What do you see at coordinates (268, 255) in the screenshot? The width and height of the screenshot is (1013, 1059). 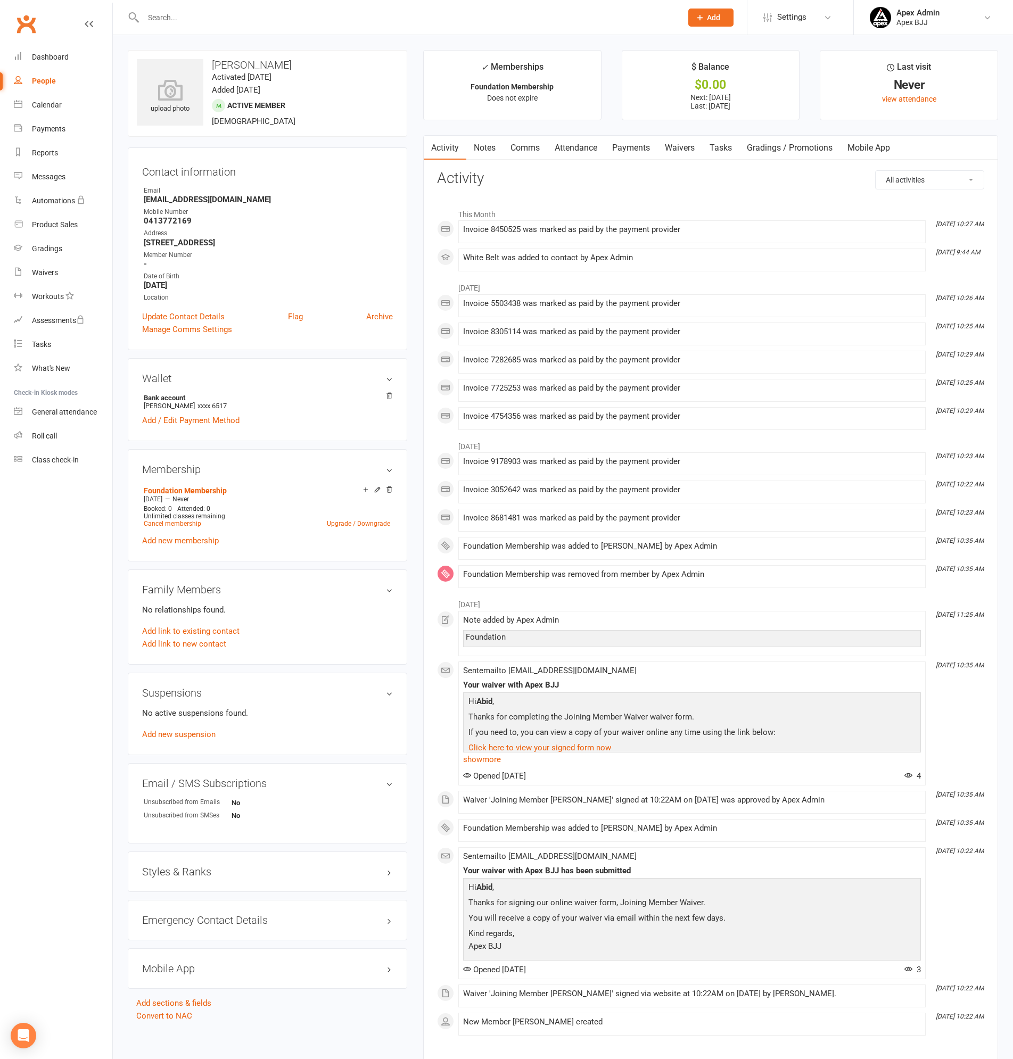 I see `div: Member Number` at bounding box center [268, 255].